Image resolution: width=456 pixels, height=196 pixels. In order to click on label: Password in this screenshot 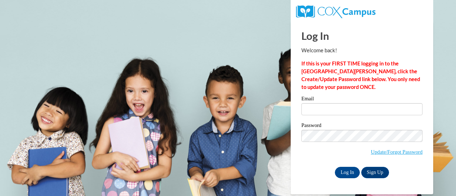, I will do `click(362, 126)`.